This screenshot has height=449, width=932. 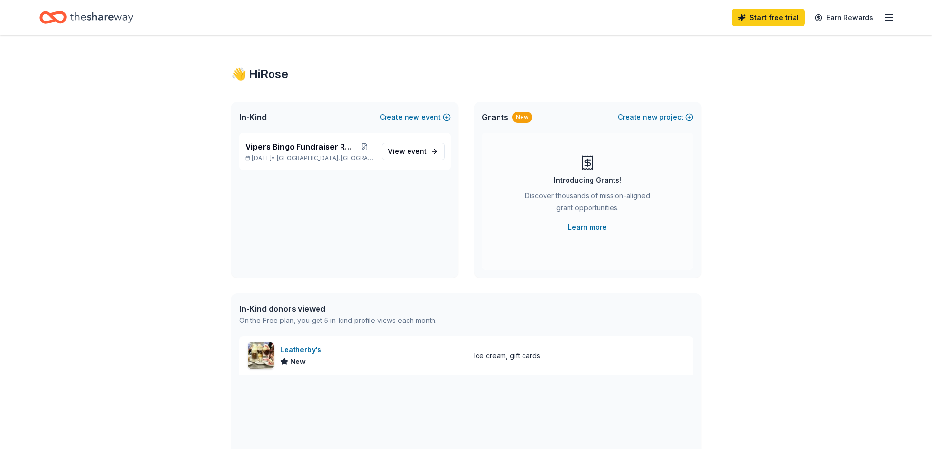 I want to click on span: New, so click(x=298, y=362).